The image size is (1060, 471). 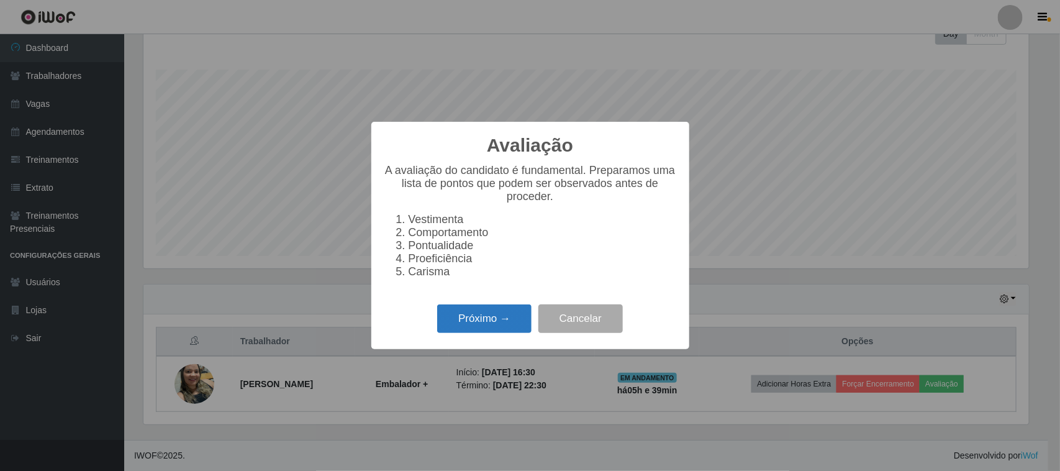 What do you see at coordinates (530, 145) in the screenshot?
I see `h2: Avaliação` at bounding box center [530, 145].